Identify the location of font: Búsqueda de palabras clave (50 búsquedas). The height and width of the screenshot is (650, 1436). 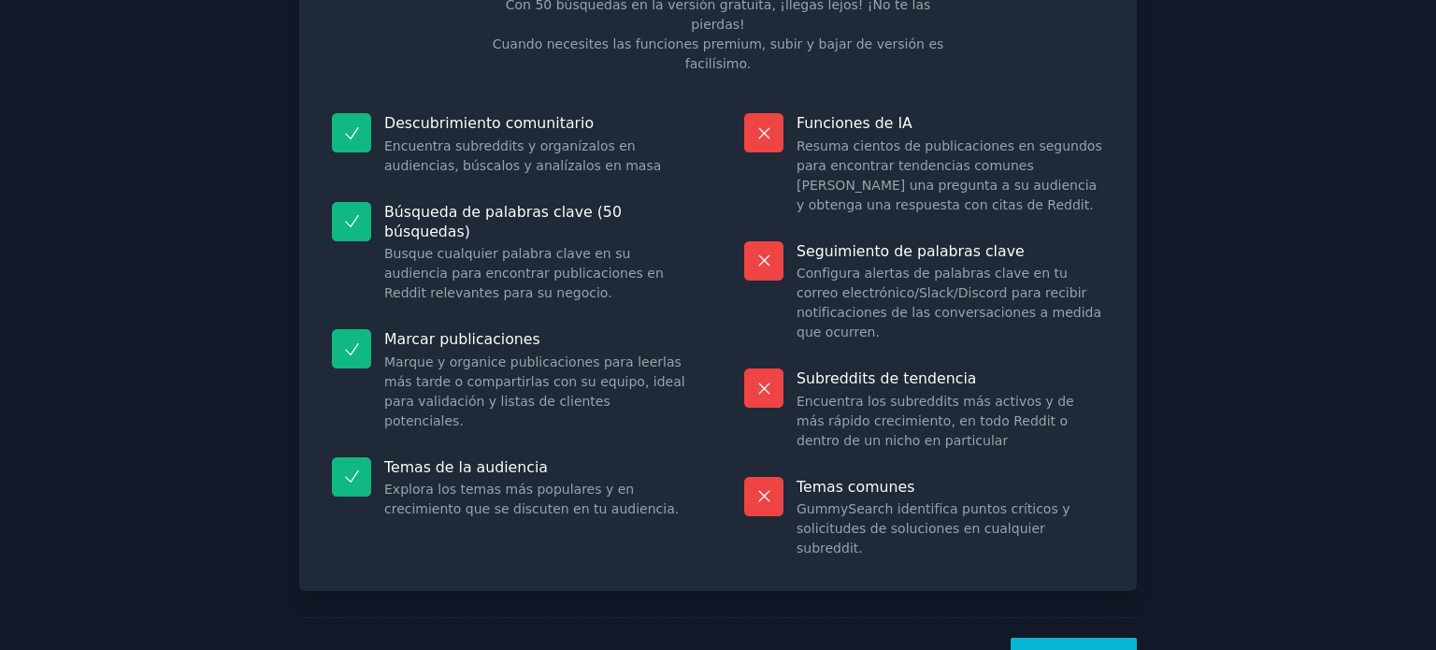
(503, 222).